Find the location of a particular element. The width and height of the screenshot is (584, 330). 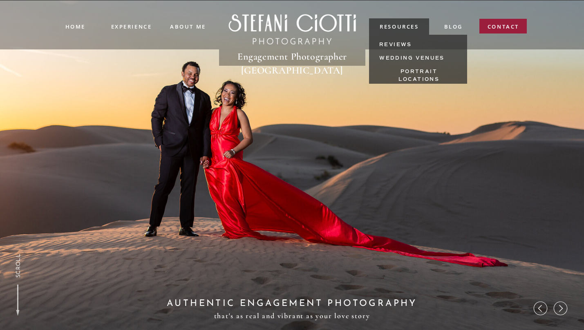

nav: reviews is located at coordinates (396, 45).